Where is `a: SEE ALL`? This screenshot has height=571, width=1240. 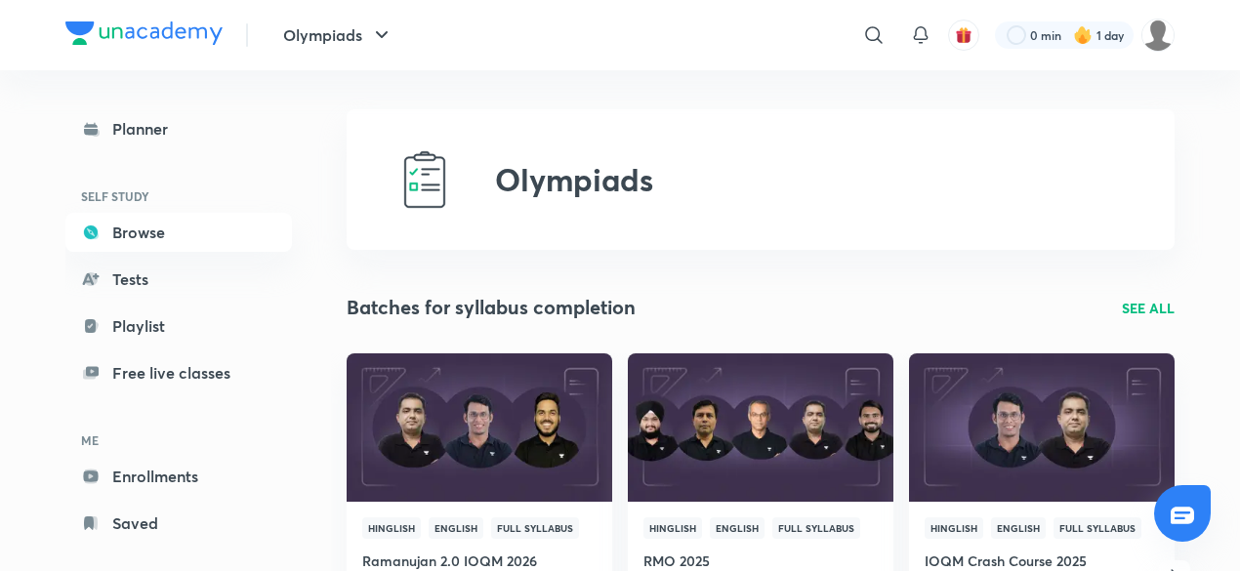 a: SEE ALL is located at coordinates (1148, 308).